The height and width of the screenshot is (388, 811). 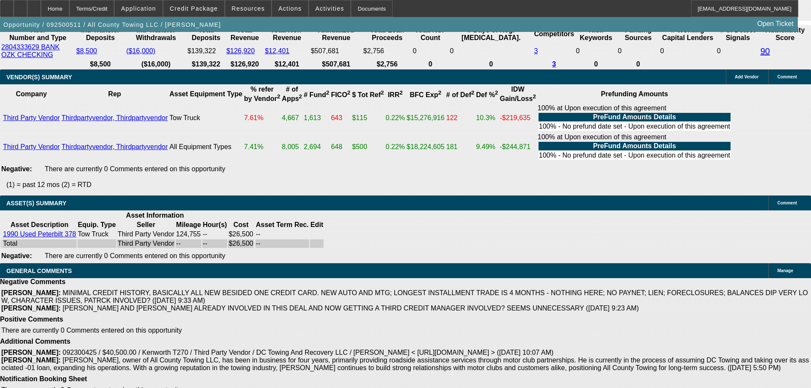 What do you see at coordinates (535, 51) in the screenshot?
I see `a: 3` at bounding box center [535, 51].